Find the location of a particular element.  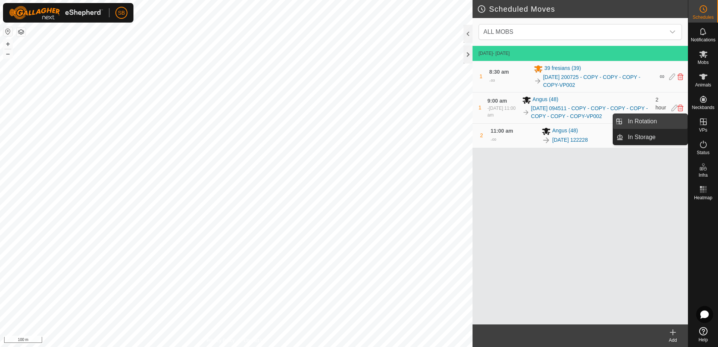

h2: Scheduled Moves is located at coordinates (582, 9).